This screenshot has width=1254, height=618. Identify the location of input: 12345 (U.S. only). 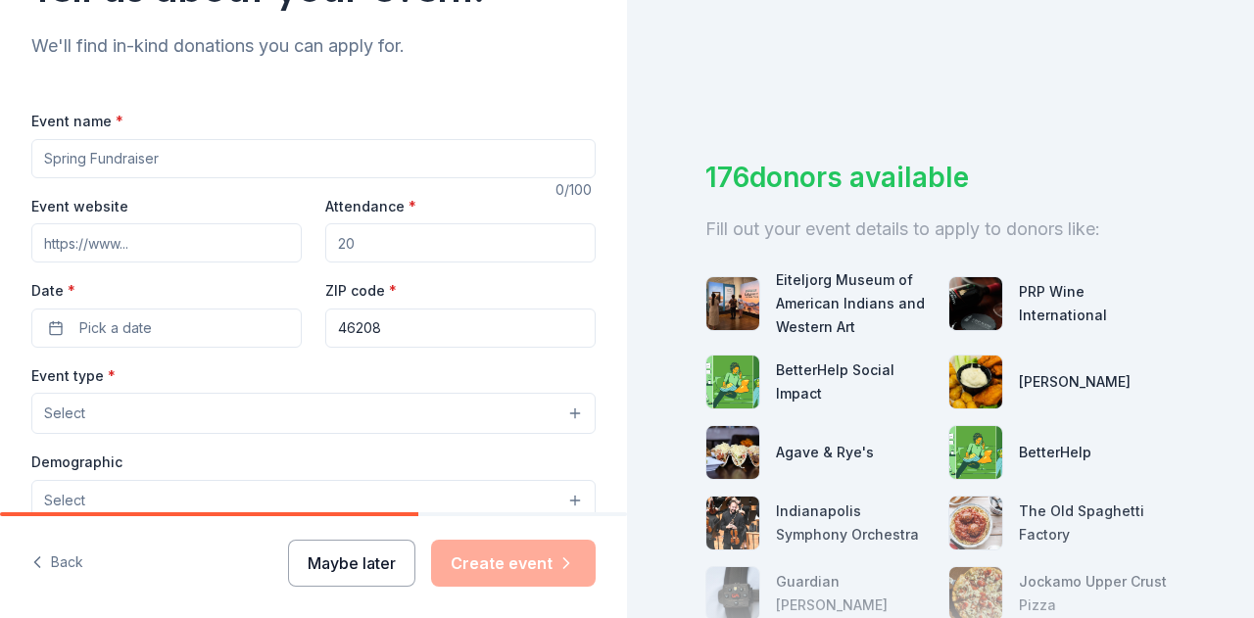
(461, 328).